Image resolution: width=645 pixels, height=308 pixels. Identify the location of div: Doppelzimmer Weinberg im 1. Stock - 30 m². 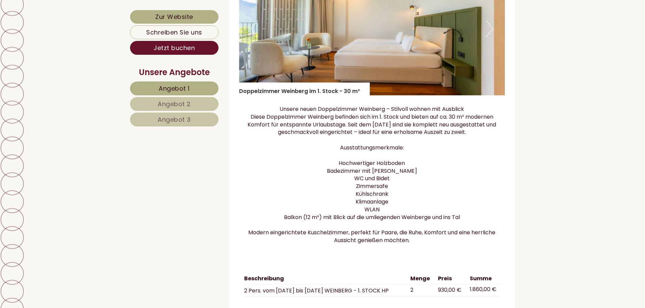
(304, 89).